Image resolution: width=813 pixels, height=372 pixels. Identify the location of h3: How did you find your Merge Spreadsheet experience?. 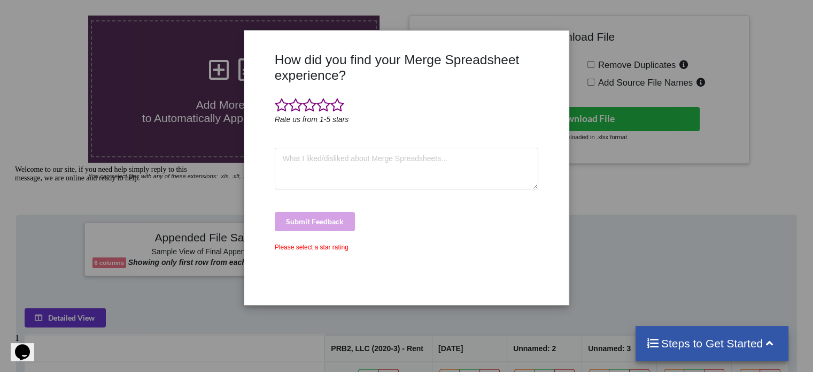
(407, 67).